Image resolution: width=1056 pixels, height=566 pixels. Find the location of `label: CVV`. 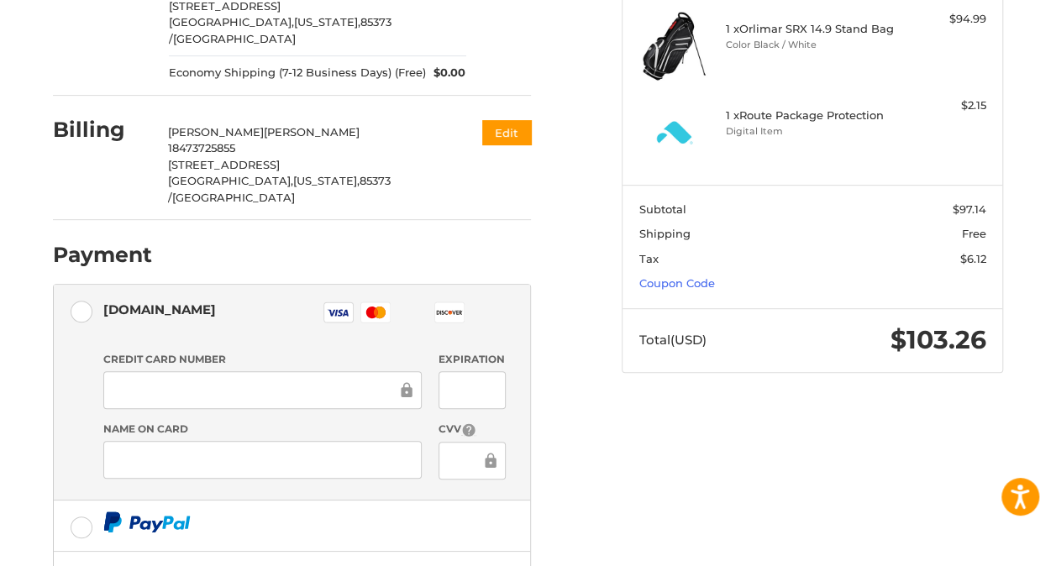

label: CVV is located at coordinates (472, 429).